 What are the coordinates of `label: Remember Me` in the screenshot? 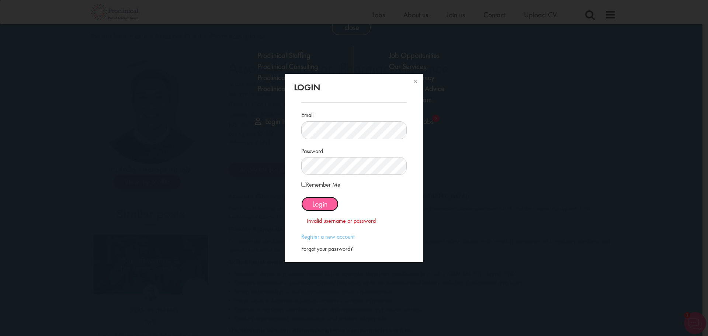 It's located at (321, 185).